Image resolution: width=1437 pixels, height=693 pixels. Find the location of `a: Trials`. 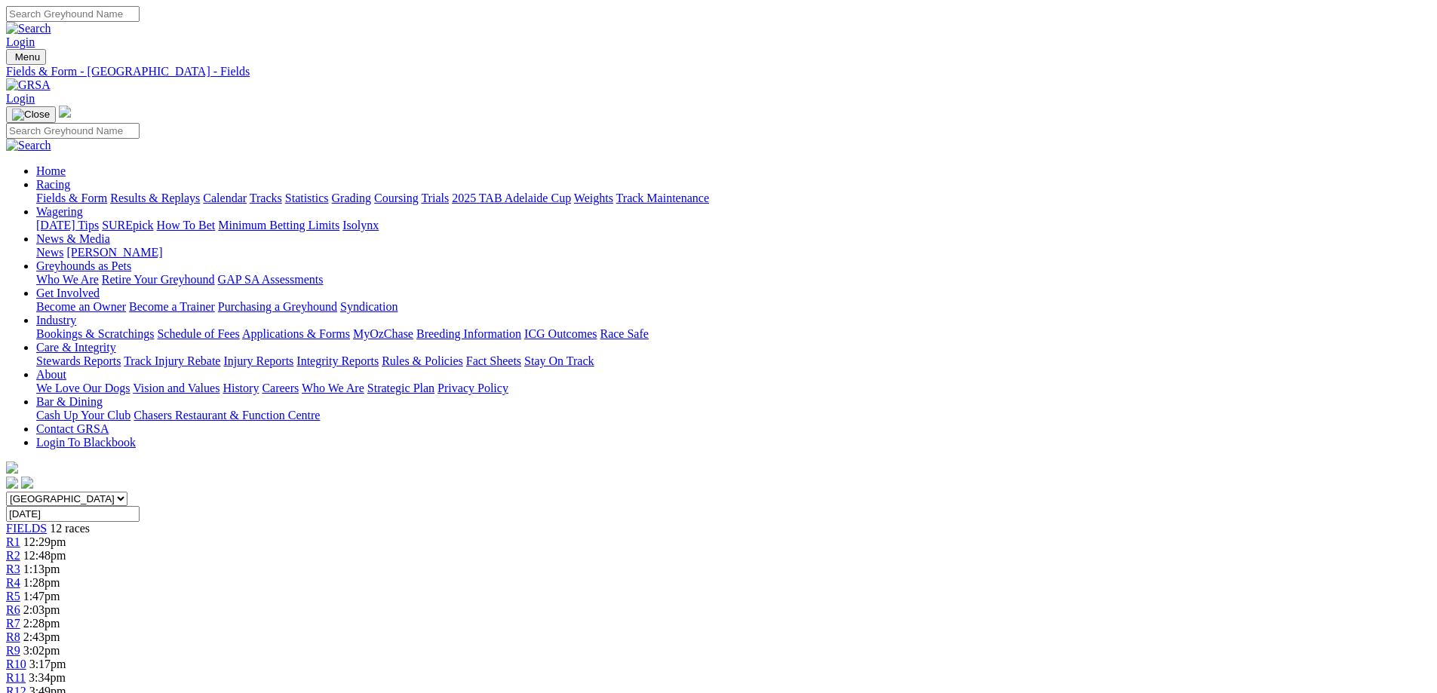

a: Trials is located at coordinates (434, 198).